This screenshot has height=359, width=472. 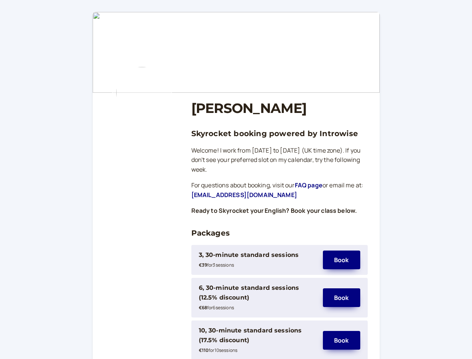 What do you see at coordinates (257, 335) in the screenshot?
I see `div: 10, 30-minute standard sessions (17.5% discount)` at bounding box center [257, 335].